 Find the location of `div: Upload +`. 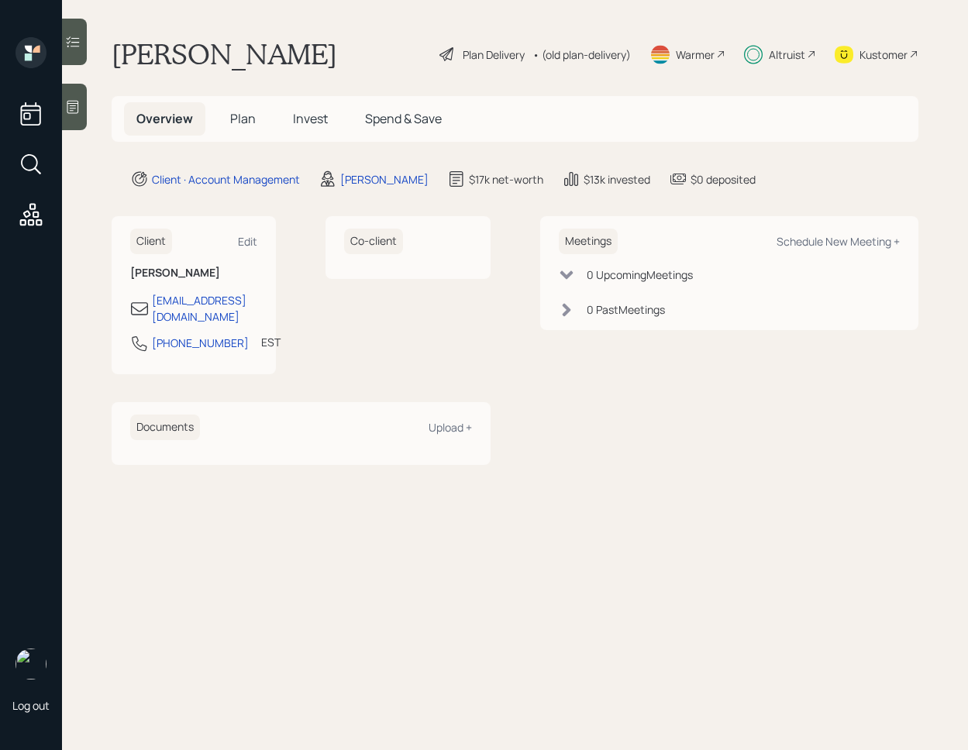

div: Upload + is located at coordinates (450, 427).